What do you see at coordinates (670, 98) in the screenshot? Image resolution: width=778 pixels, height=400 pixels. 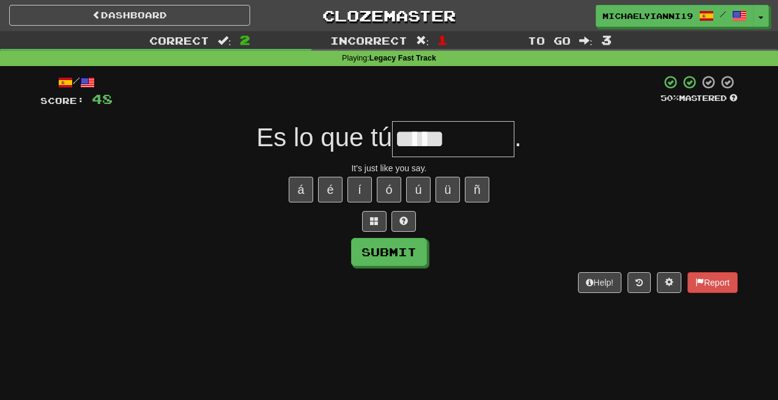 I see `span: 50 %` at bounding box center [670, 98].